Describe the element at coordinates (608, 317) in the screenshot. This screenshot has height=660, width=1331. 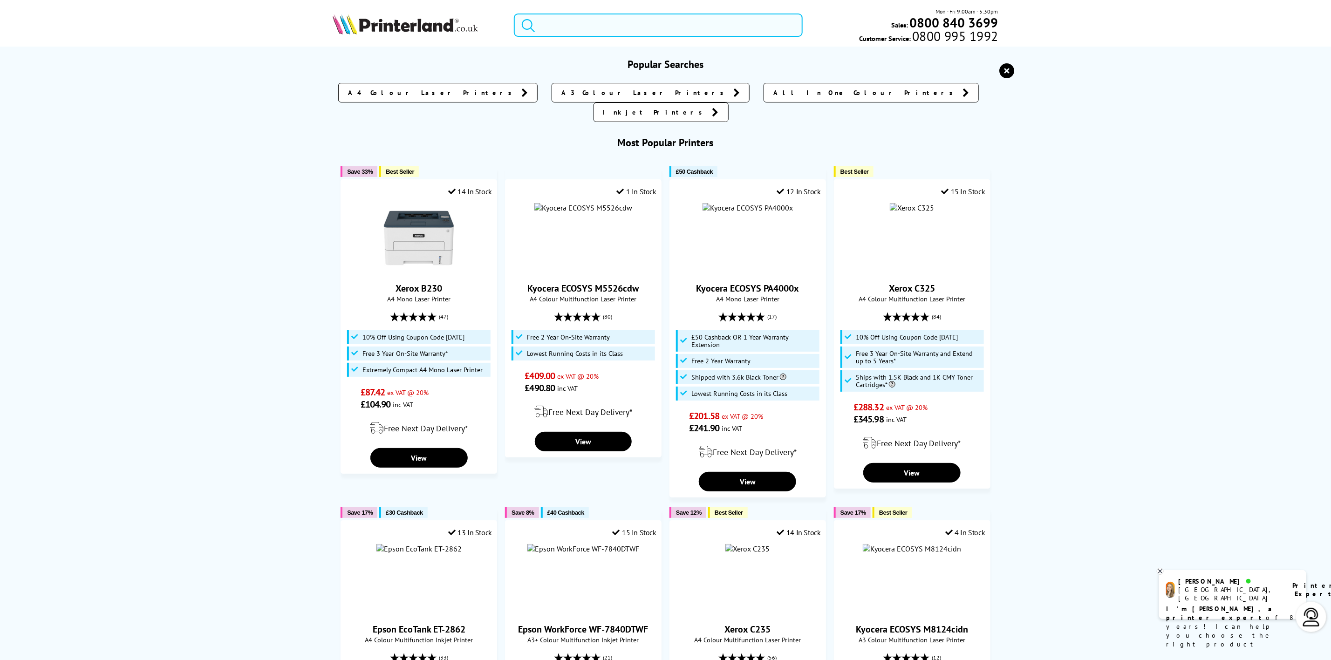
I see `span: (80)` at that location.